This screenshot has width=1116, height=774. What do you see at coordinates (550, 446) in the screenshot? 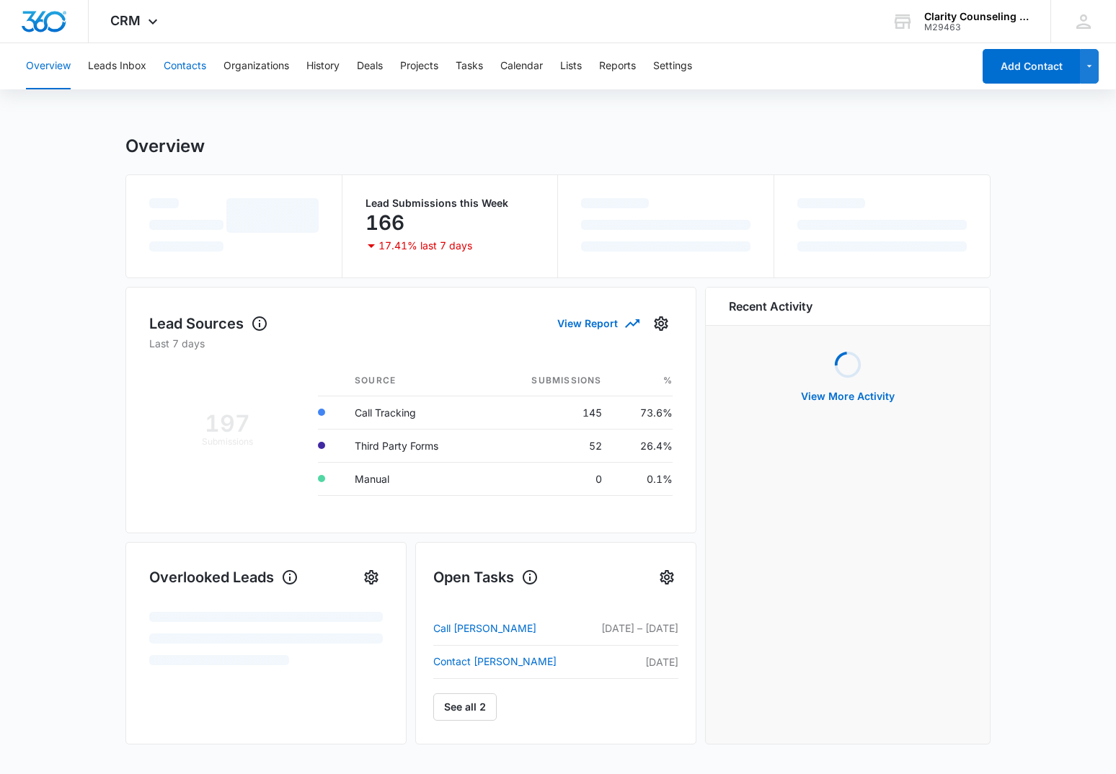
I see `td: 52` at bounding box center [550, 446].